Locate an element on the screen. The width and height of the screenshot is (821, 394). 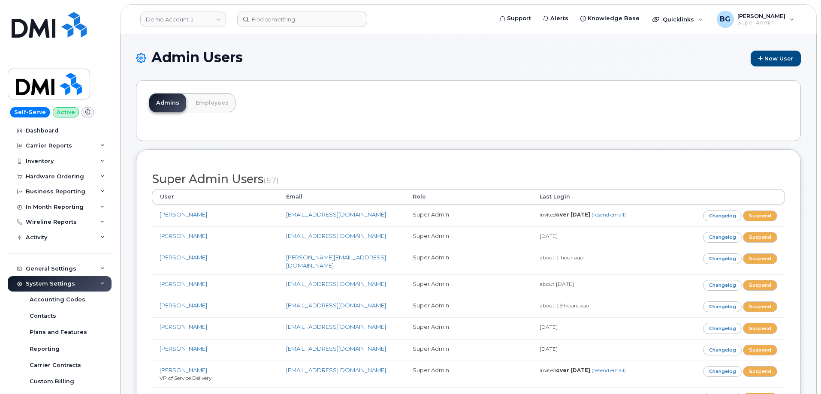
th: Email is located at coordinates (341, 197).